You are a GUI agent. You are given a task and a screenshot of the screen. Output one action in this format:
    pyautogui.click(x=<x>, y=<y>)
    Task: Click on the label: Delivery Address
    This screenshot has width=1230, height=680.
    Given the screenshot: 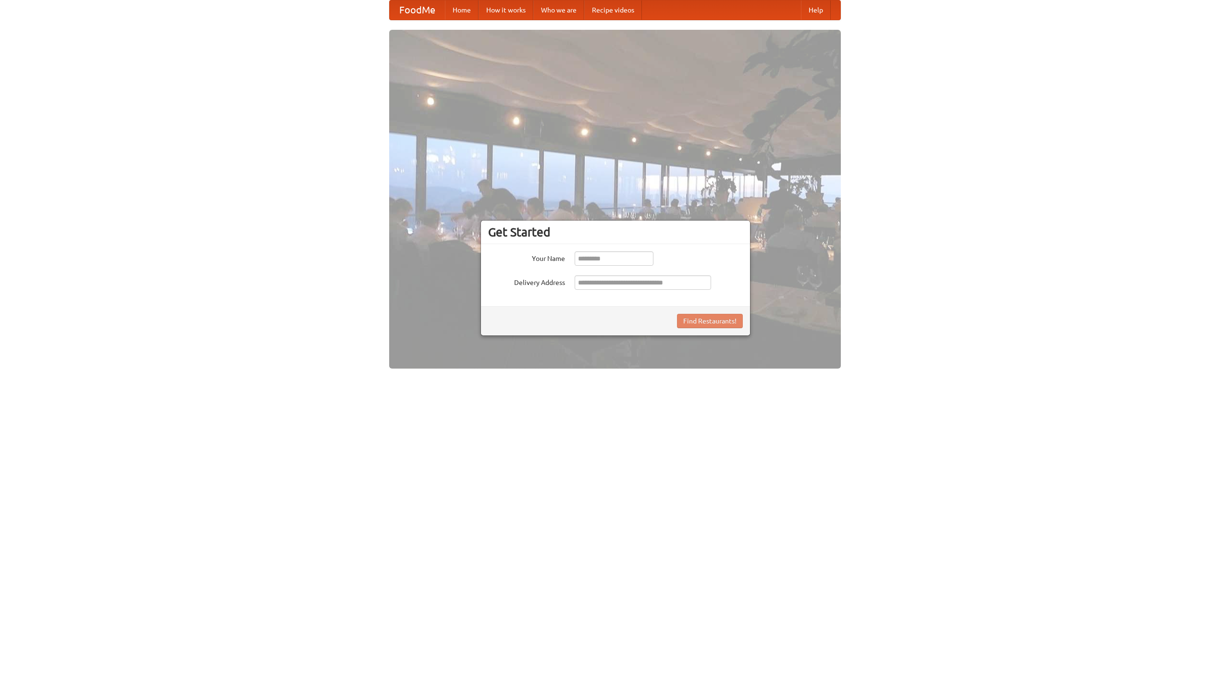 What is the action you would take?
    pyautogui.click(x=527, y=281)
    